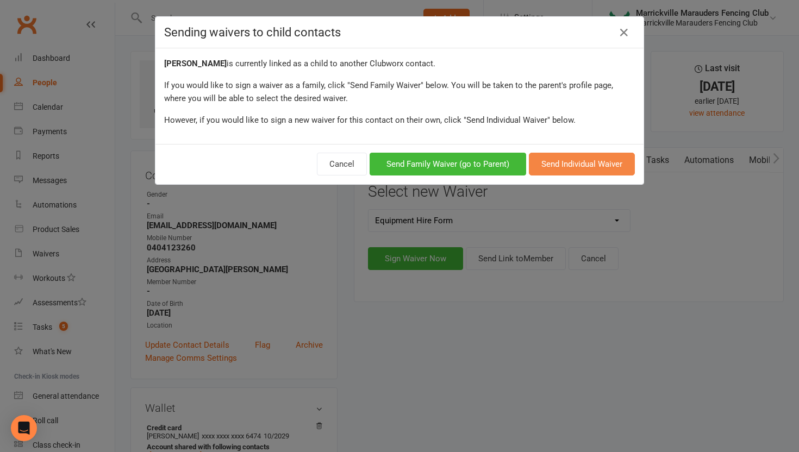 This screenshot has height=452, width=799. What do you see at coordinates (400, 92) in the screenshot?
I see `div: If you would like to sign a waiver as a family, click "Send Family Waiver" below. You will be tak...` at bounding box center [400, 92].